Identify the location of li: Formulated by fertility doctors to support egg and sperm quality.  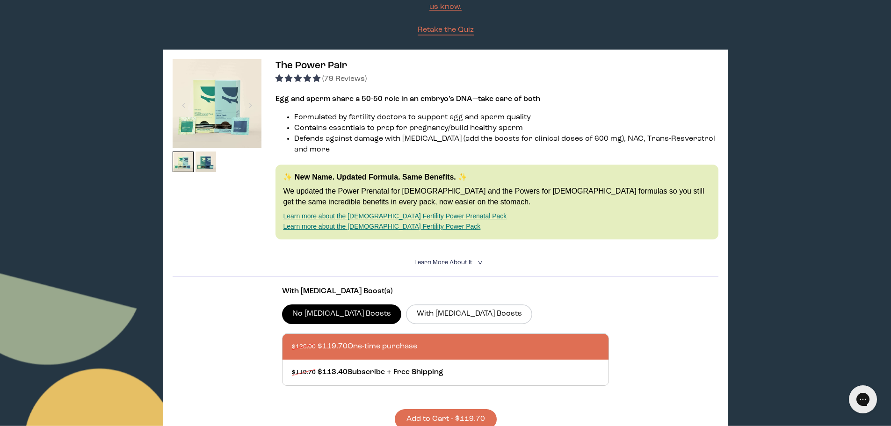
(506, 117).